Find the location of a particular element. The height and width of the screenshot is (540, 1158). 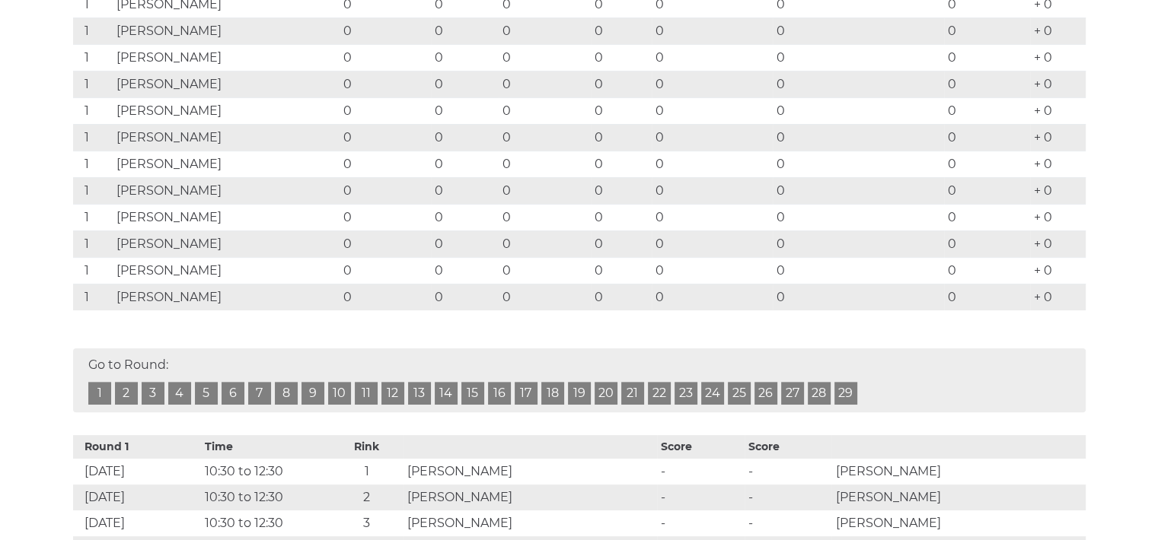

a: 20 is located at coordinates (606, 394).